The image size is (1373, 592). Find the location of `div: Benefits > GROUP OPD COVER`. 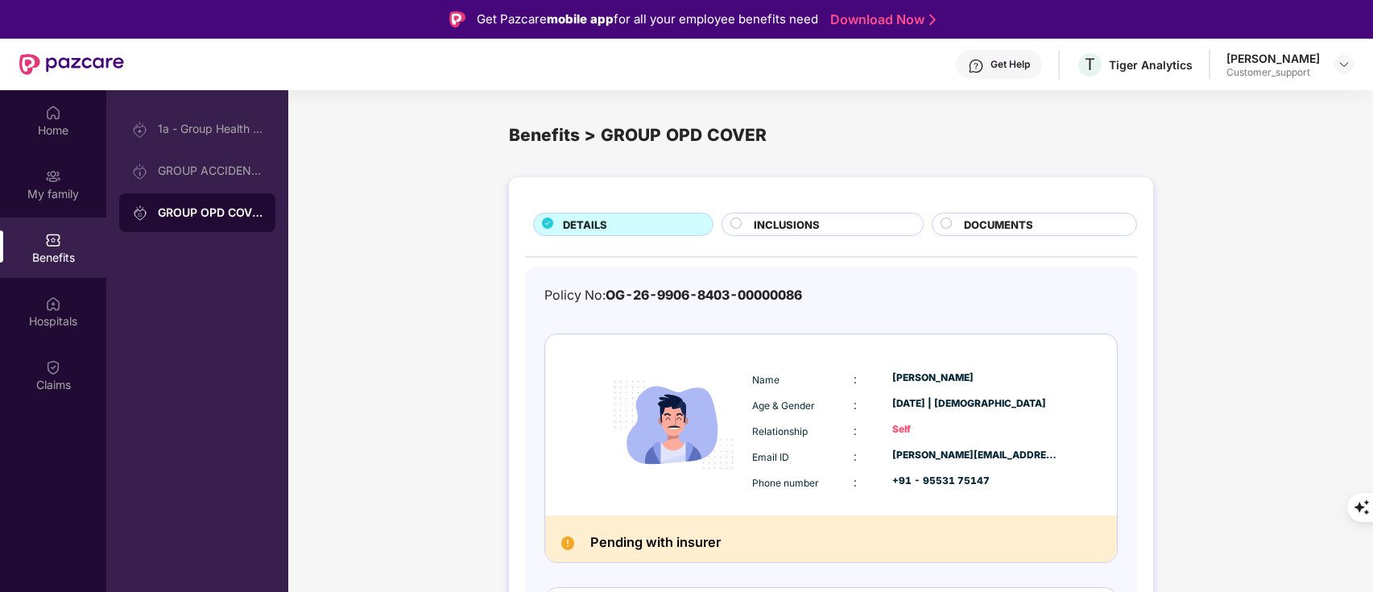

div: Benefits > GROUP OPD COVER is located at coordinates (831, 135).